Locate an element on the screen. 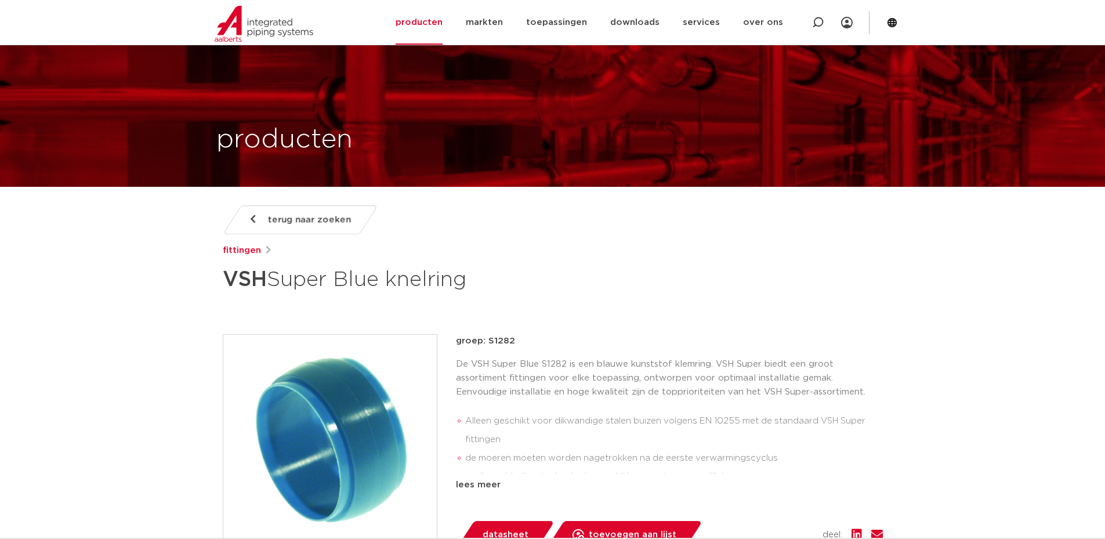  a: terug naar zoeken is located at coordinates (300, 220).